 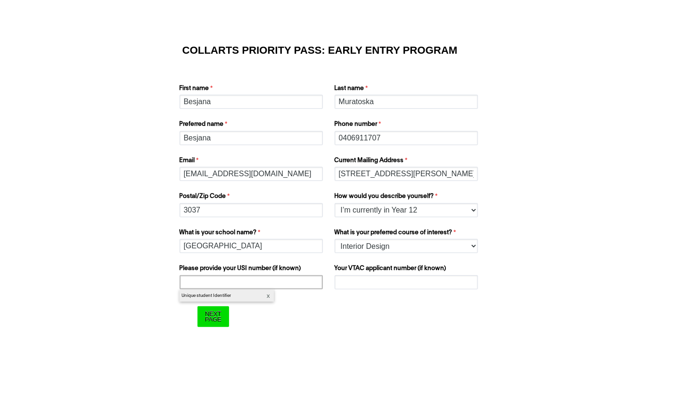 What do you see at coordinates (252, 125) in the screenshot?
I see `label: Preferred name` at bounding box center [252, 125].